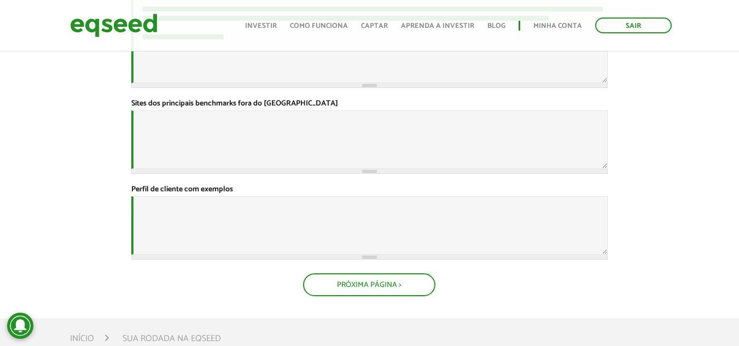 The width and height of the screenshot is (739, 346). Describe the element at coordinates (374, 26) in the screenshot. I see `a: Captar` at that location.